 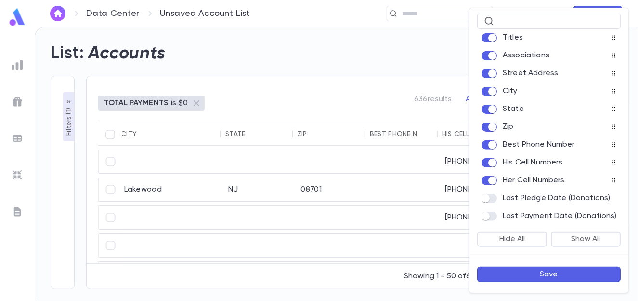 I want to click on p: Associations, so click(x=526, y=55).